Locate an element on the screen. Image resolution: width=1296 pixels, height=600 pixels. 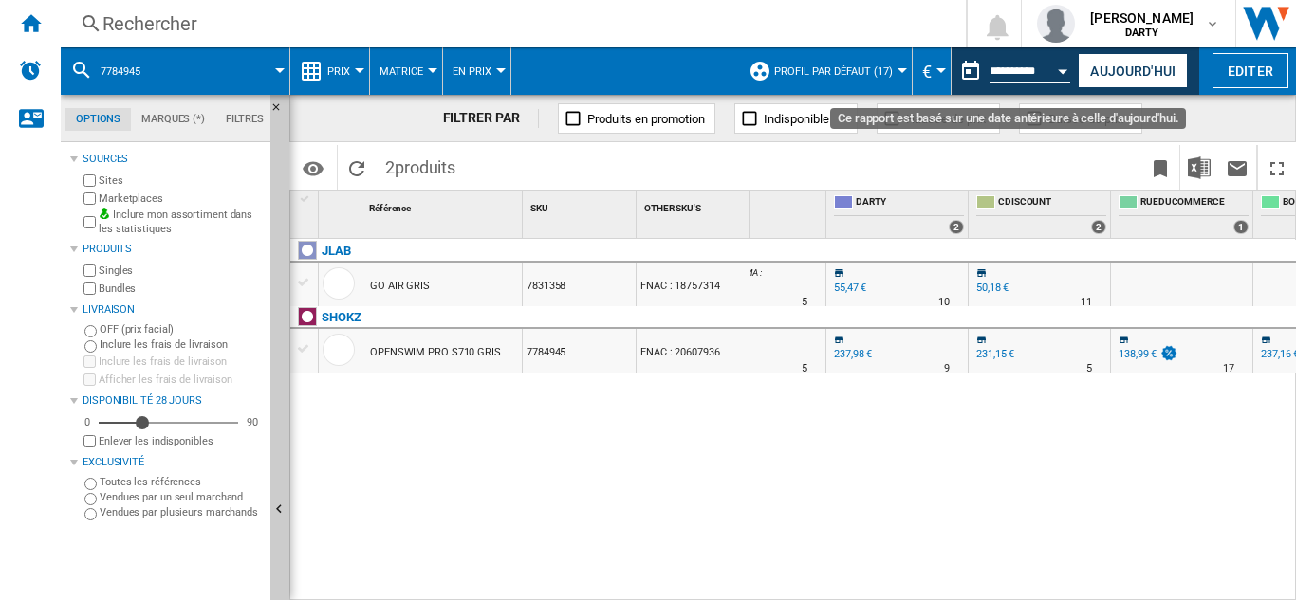
b: DARTY is located at coordinates (1142, 32).